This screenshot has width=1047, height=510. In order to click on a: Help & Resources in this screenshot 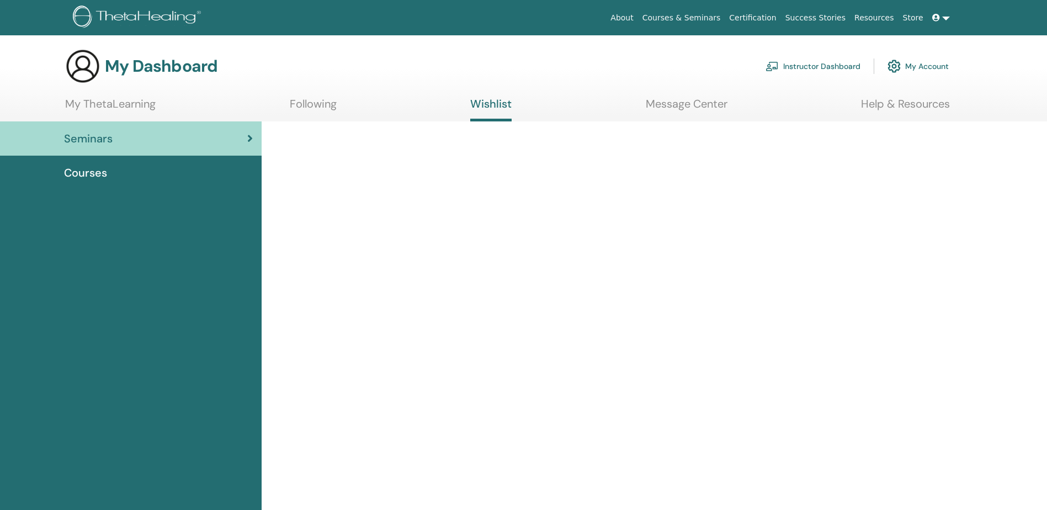, I will do `click(905, 108)`.